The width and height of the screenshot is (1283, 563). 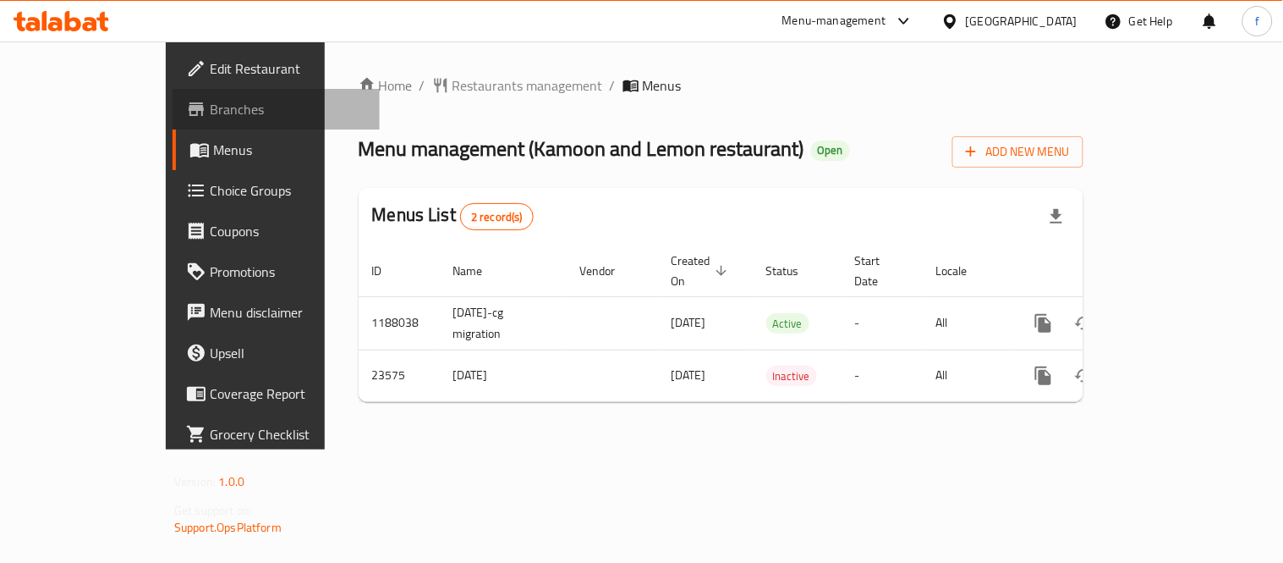 I want to click on span: Name, so click(x=479, y=271).